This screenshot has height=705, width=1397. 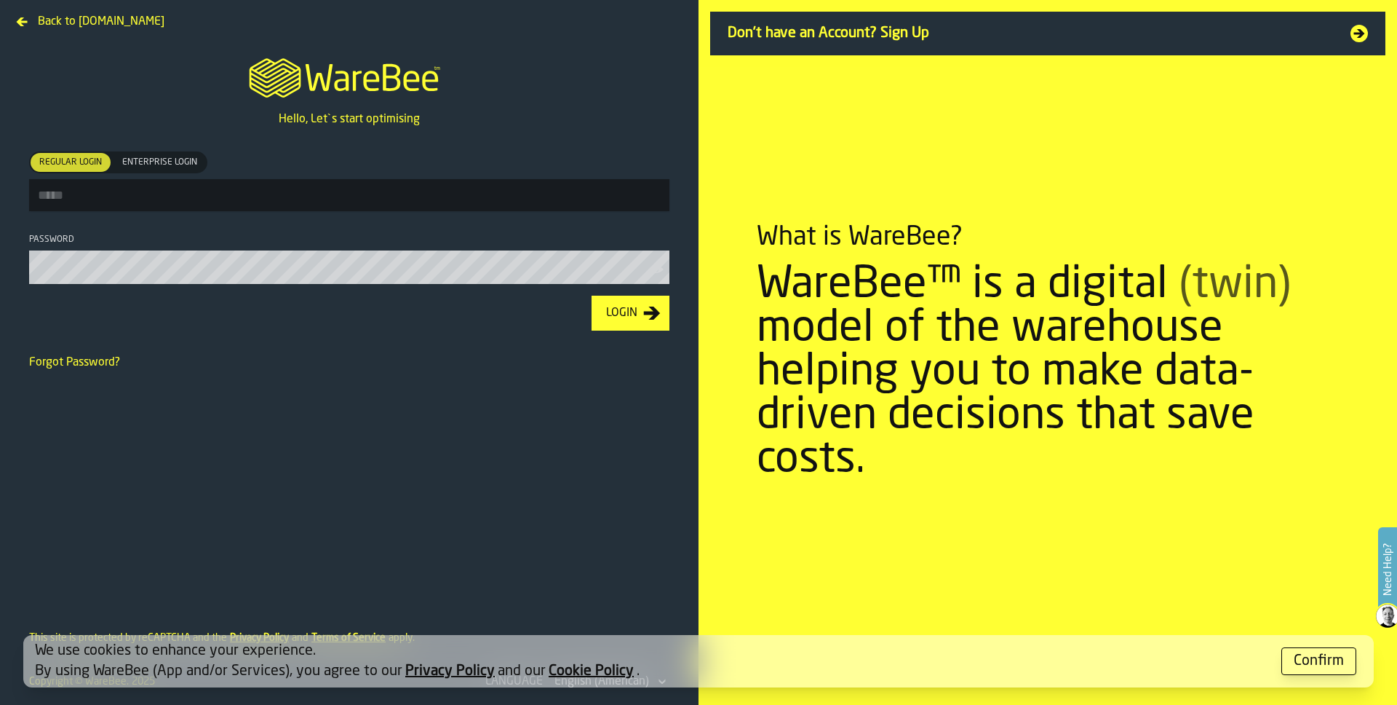 What do you see at coordinates (71, 162) in the screenshot?
I see `span: Regular Login` at bounding box center [71, 162].